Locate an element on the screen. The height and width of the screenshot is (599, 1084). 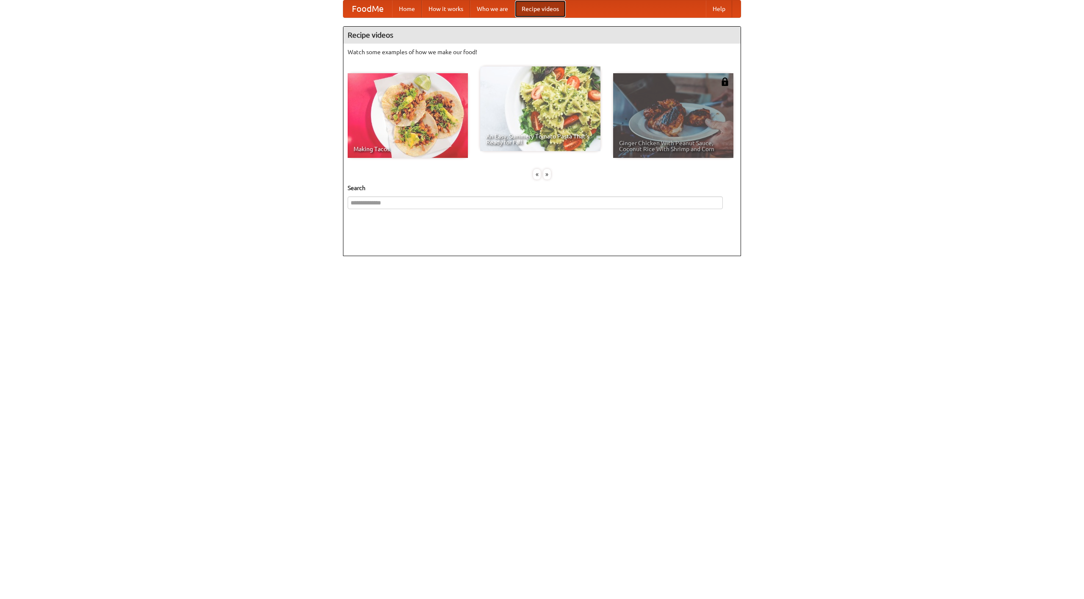
span: Making Tacos is located at coordinates (408, 149).